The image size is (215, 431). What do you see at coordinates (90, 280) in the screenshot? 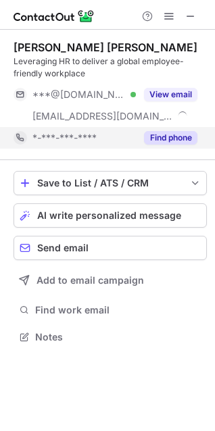
I see `span: Add to email campaign` at bounding box center [90, 280].